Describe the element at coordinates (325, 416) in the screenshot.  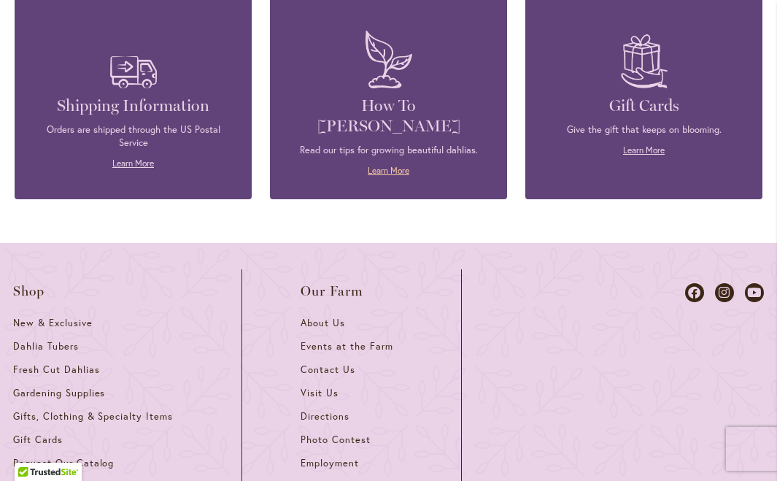
I see `span: Directions` at that location.